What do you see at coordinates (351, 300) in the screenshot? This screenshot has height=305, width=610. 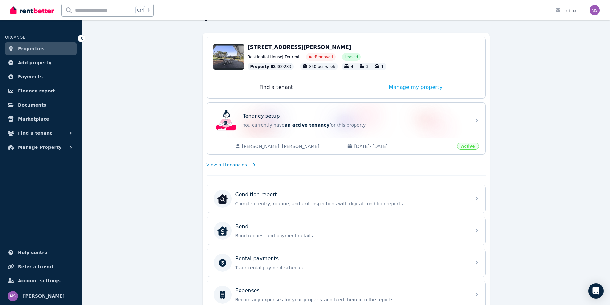 I see `p: Record any expenses for your property and feed them into the reports` at bounding box center [351, 300].